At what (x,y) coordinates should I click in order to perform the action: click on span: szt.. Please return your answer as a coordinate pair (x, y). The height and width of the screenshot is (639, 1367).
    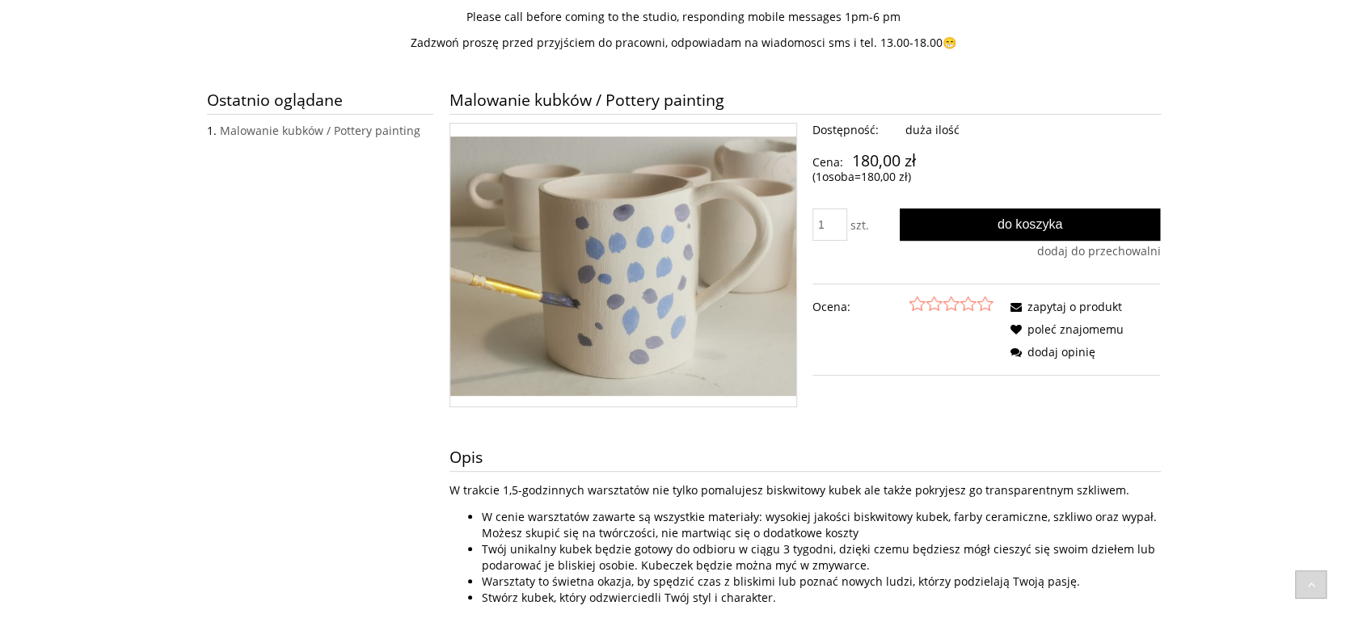
    Looking at the image, I should click on (859, 225).